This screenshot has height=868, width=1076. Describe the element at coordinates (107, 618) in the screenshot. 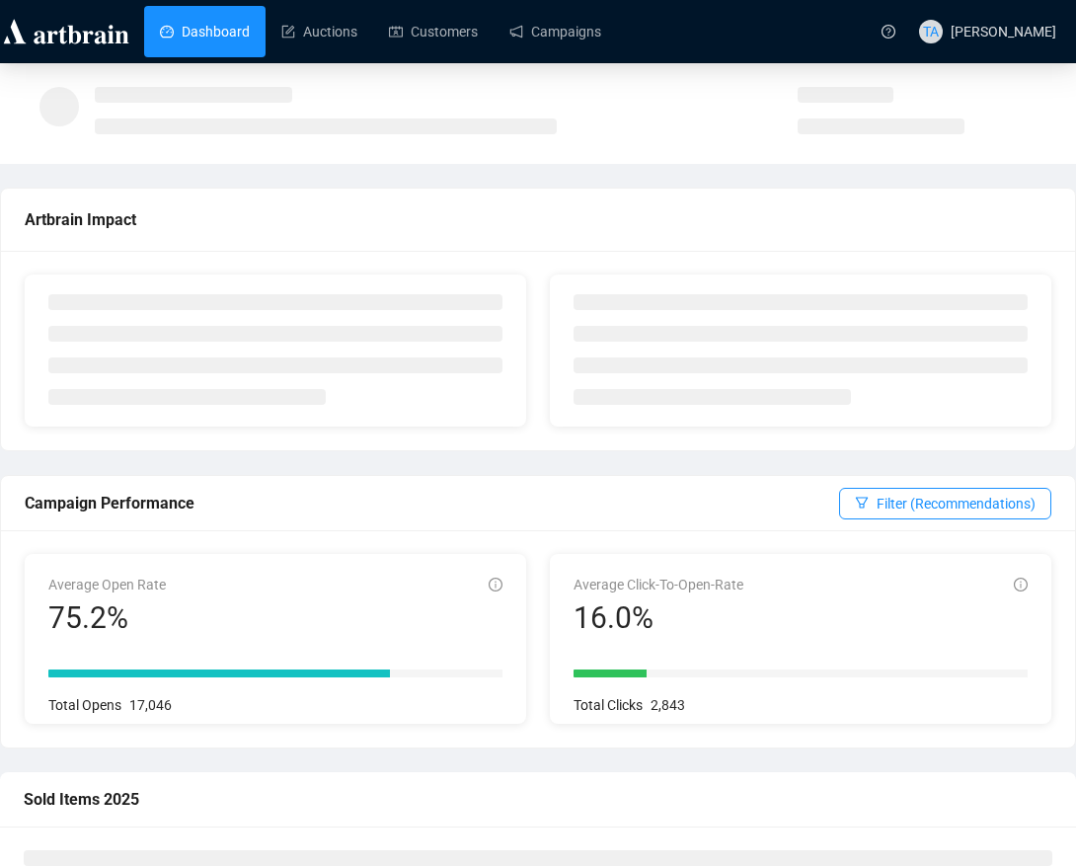

I see `div: 75.2%` at that location.